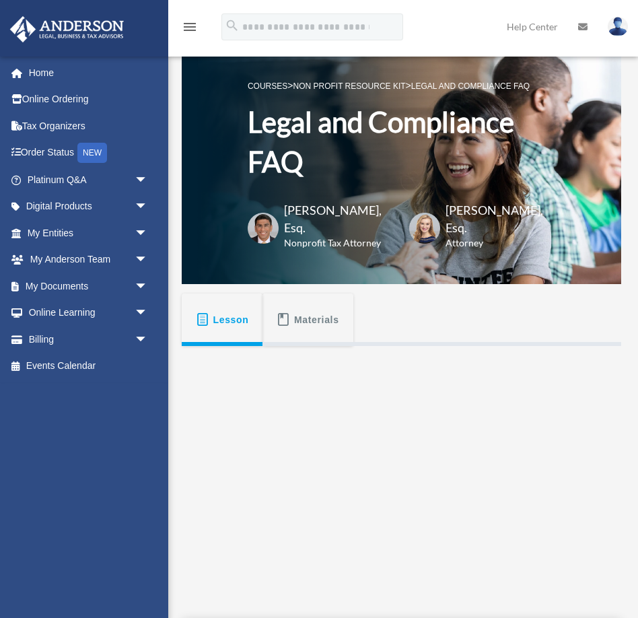 This screenshot has height=618, width=638. Describe the element at coordinates (190, 29) in the screenshot. I see `a: menu` at that location.